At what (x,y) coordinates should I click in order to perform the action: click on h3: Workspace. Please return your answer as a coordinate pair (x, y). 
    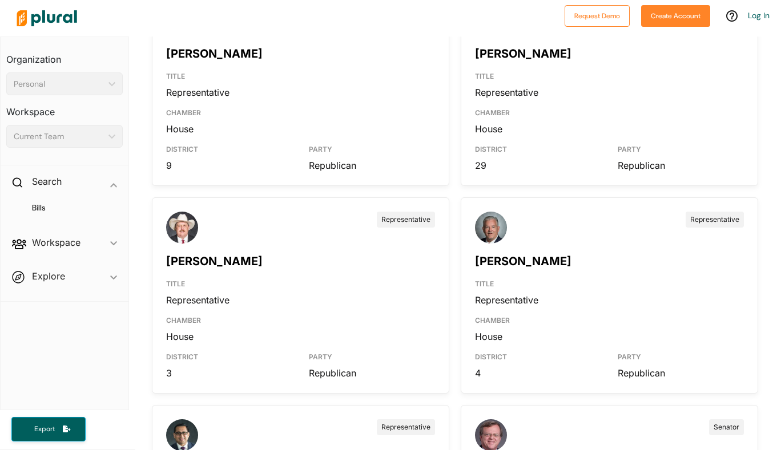
    Looking at the image, I should click on (65, 108).